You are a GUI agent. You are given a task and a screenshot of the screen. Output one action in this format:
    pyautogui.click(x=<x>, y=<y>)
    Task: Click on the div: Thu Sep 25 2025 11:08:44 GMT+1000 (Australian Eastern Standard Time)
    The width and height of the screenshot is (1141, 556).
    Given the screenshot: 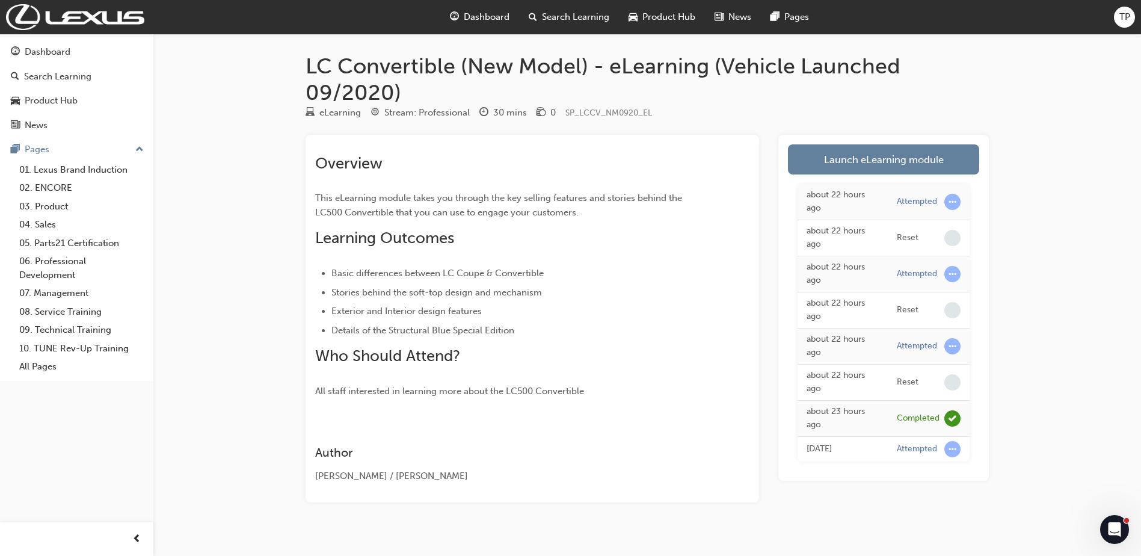 What is the action you would take?
    pyautogui.click(x=842, y=274)
    